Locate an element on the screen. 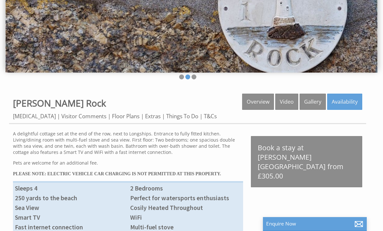 This screenshot has height=231, width=383. li: WiFi is located at coordinates (185, 218).